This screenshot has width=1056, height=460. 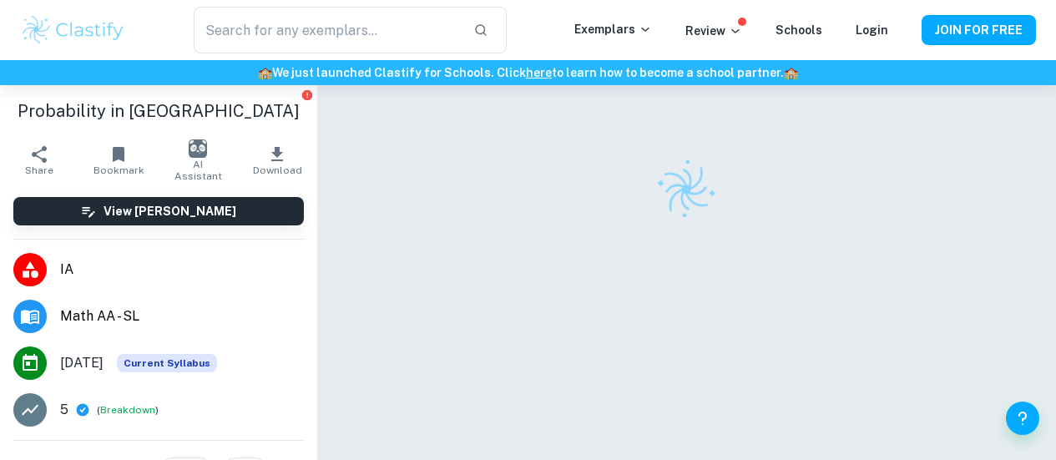 I want to click on a: Schools, so click(x=799, y=30).